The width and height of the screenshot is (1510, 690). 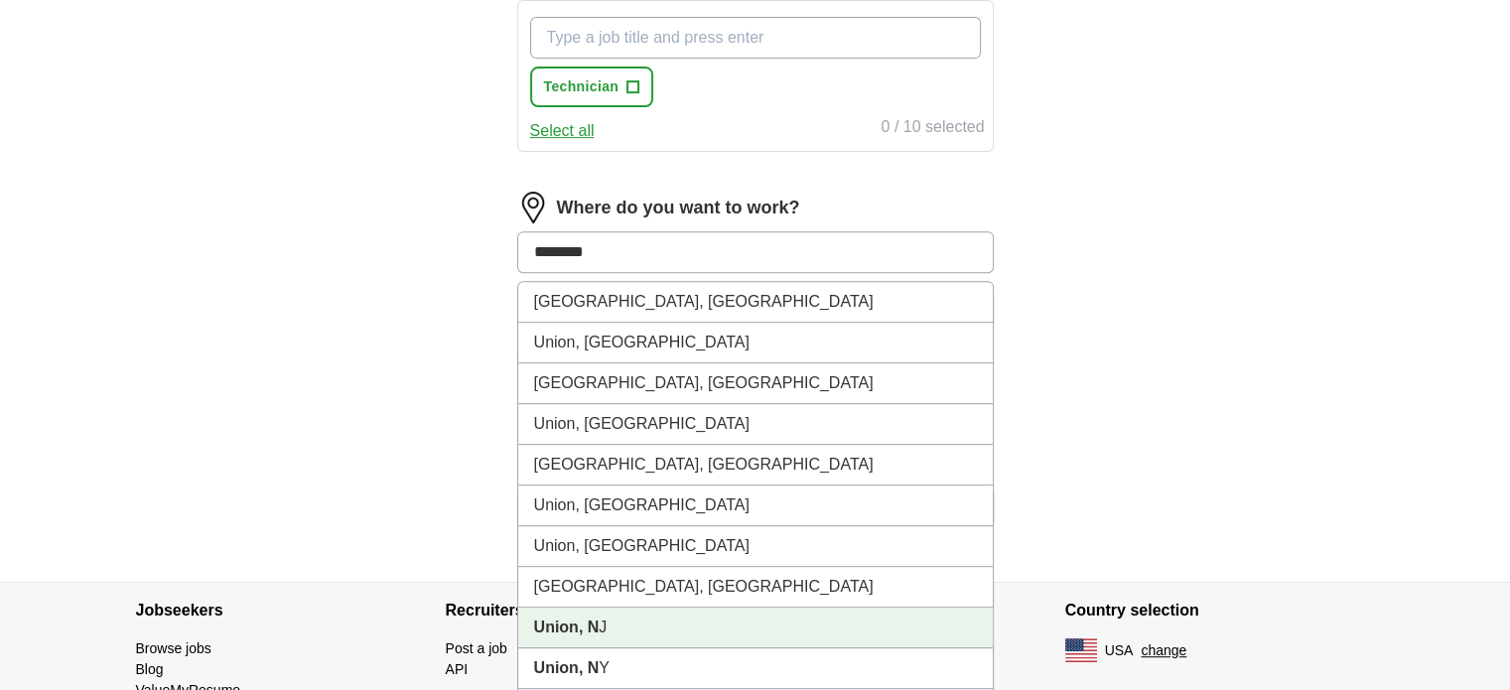 I want to click on a: Post a job, so click(x=477, y=648).